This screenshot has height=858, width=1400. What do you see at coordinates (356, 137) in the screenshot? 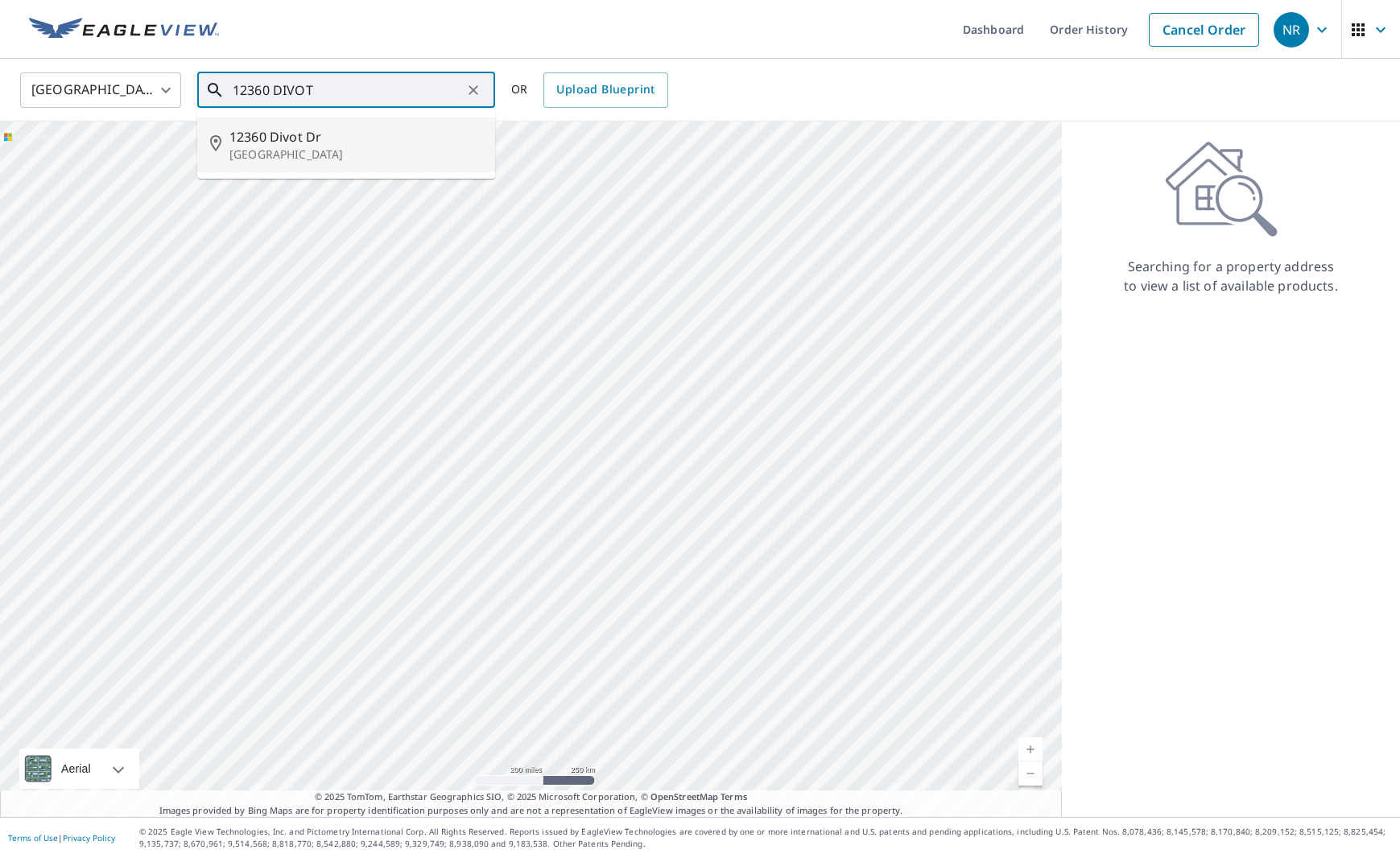
I see `span: 12360 Divot Dr` at bounding box center [356, 137].